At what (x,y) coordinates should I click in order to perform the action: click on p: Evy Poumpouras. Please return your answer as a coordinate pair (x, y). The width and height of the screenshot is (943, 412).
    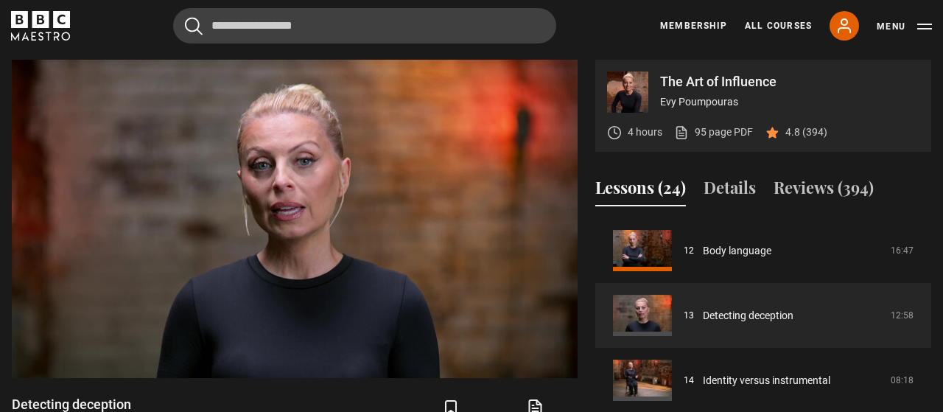
    Looking at the image, I should click on (790, 102).